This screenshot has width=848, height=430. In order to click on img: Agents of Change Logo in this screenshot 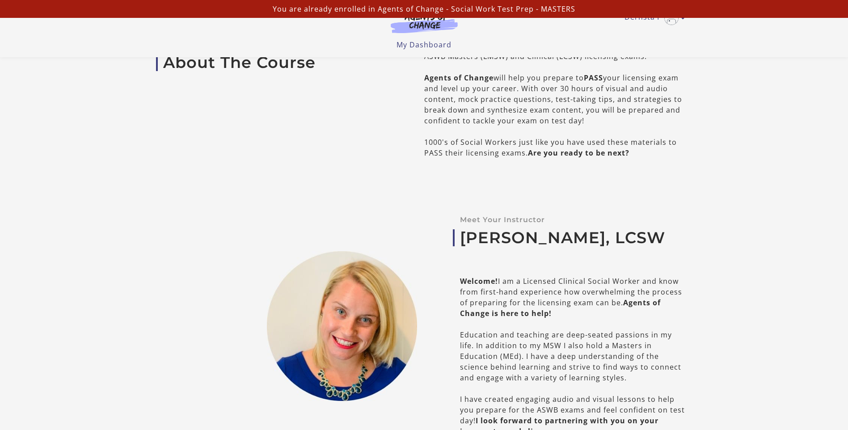, I will do `click(424, 23)`.